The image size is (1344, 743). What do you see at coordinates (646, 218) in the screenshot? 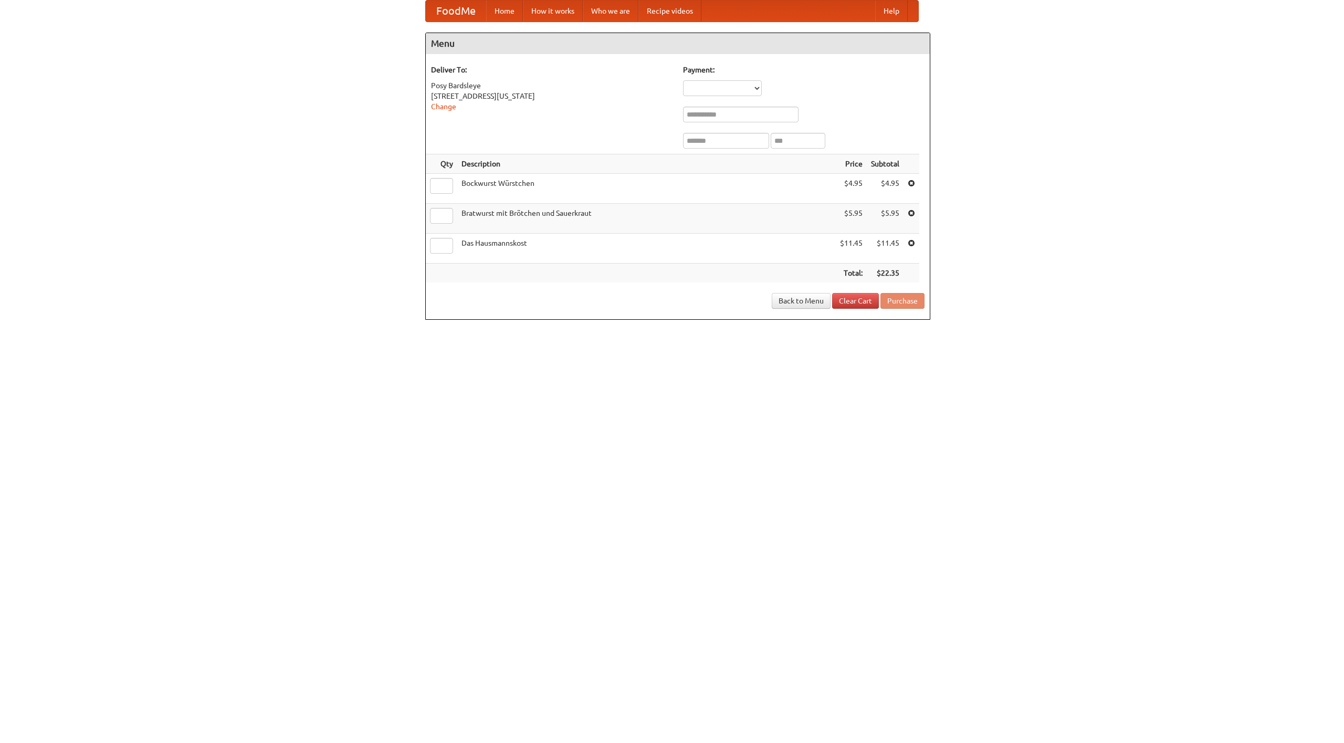
I see `td: Bratwurst mit Brötchen und Sauerkraut` at bounding box center [646, 218].